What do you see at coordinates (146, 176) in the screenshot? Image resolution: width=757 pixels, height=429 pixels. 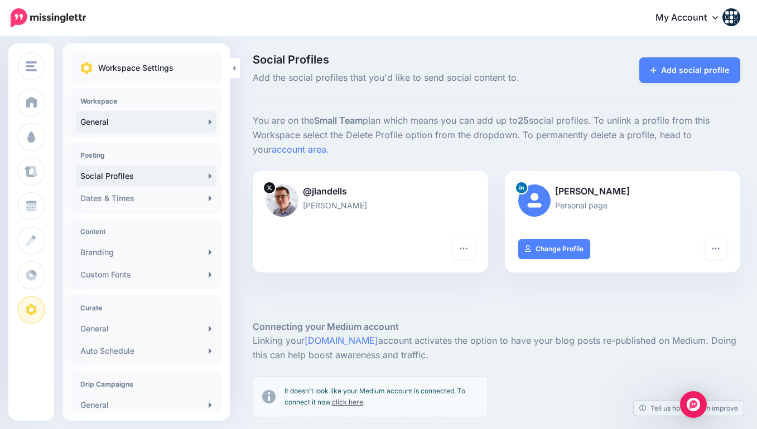 I see `a: Social Profiles` at bounding box center [146, 176].